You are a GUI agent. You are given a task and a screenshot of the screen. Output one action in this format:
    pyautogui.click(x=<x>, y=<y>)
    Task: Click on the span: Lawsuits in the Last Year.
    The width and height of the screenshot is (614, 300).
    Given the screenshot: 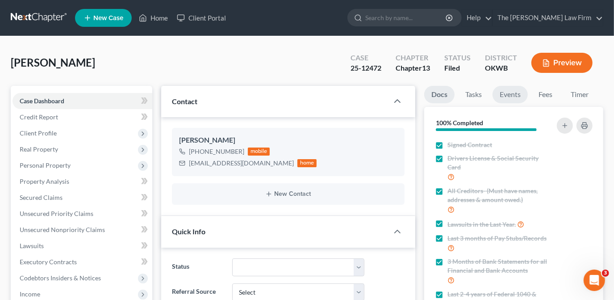 What is the action you would take?
    pyautogui.click(x=481, y=224)
    